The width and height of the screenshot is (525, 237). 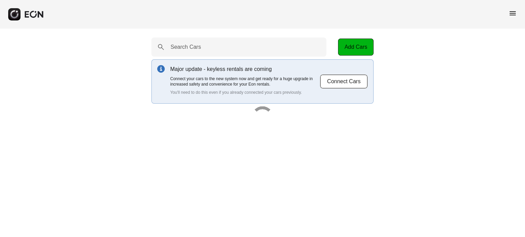 I want to click on button: Add Cars, so click(x=355, y=47).